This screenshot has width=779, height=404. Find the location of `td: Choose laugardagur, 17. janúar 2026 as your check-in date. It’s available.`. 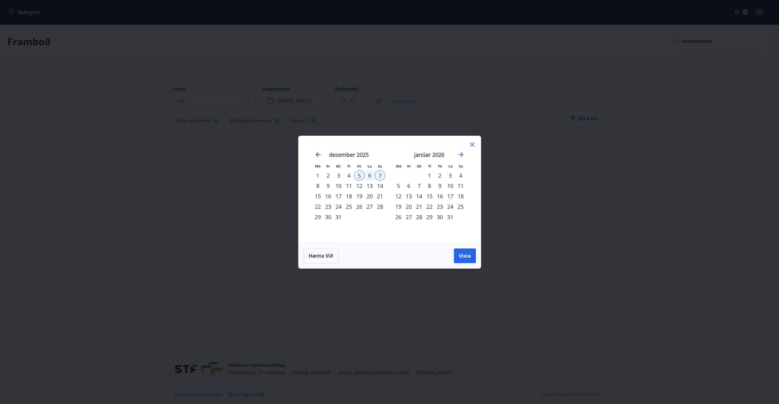

td: Choose laugardagur, 17. janúar 2026 as your check-in date. It’s available. is located at coordinates (450, 196).